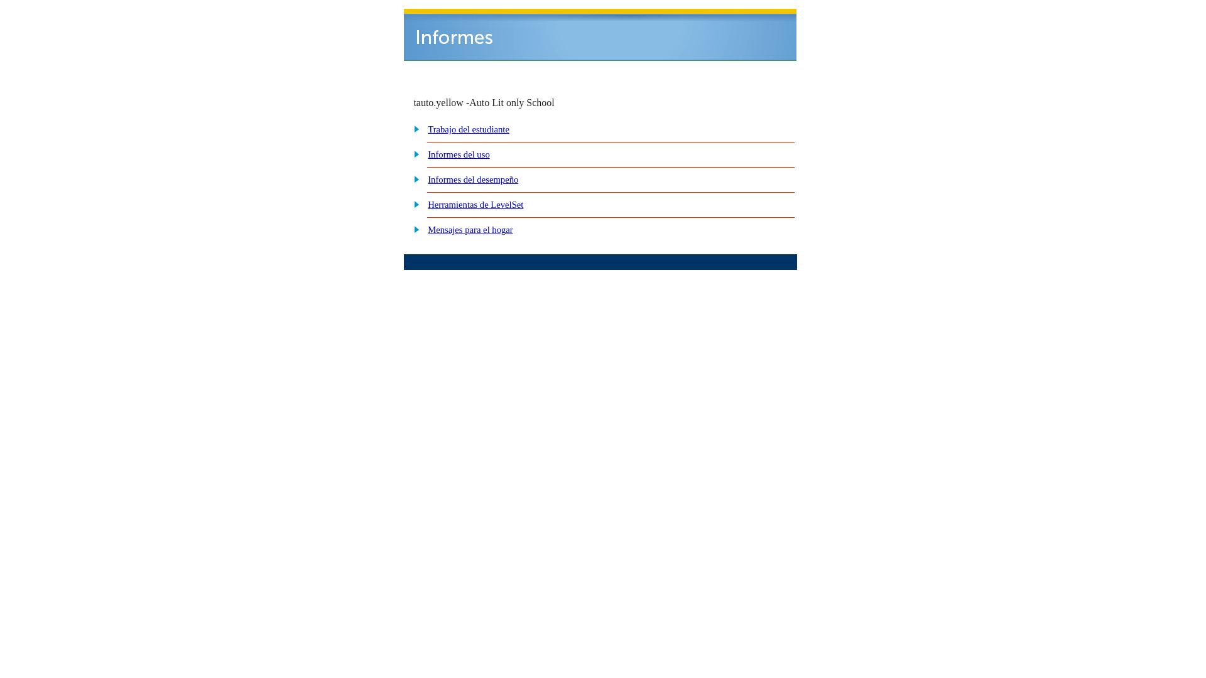  Describe the element at coordinates (600, 35) in the screenshot. I see `img: header` at that location.